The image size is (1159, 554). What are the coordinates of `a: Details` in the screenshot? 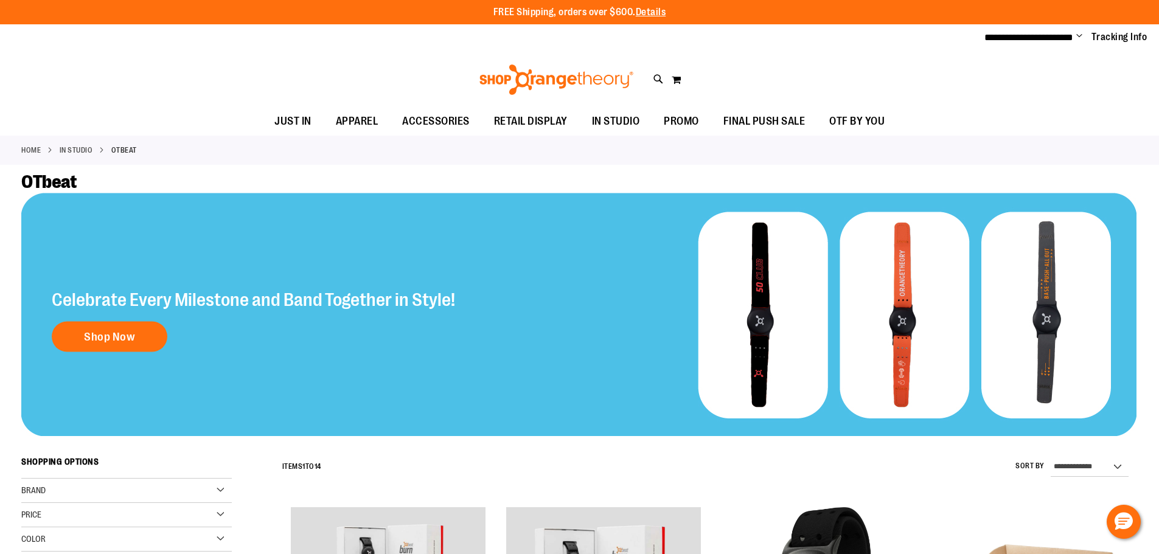 It's located at (651, 12).